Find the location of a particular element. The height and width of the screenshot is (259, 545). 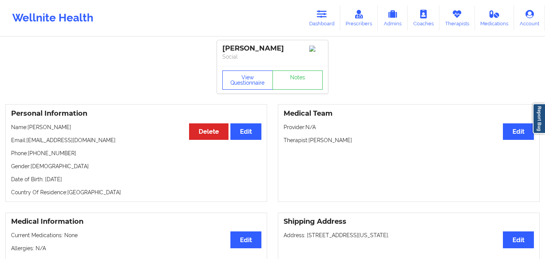

a: Medications is located at coordinates (494, 18).